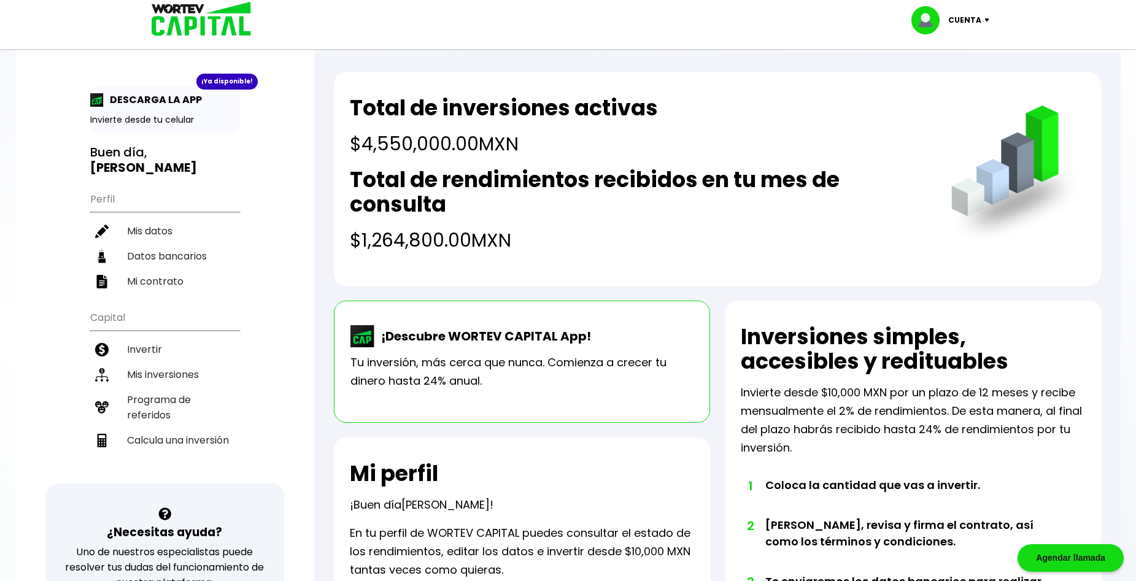  Describe the element at coordinates (422, 505) in the screenshot. I see `p: ¡Buen día !` at that location.